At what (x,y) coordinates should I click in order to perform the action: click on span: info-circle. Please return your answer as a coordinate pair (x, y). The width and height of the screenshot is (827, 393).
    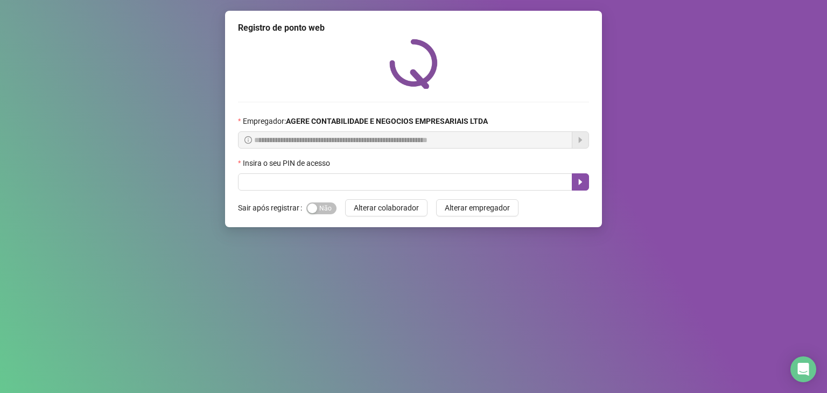
    Looking at the image, I should click on (248, 140).